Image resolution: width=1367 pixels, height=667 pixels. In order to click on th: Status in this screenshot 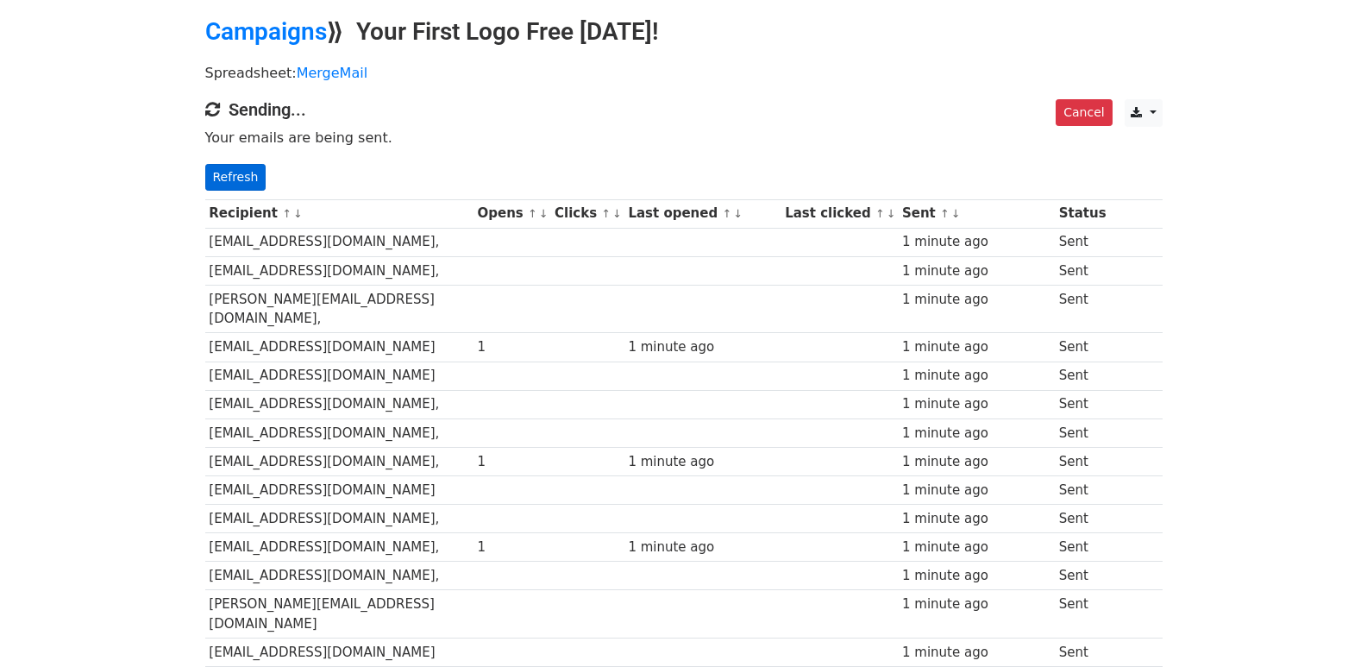, I will do `click(1083, 213)`.